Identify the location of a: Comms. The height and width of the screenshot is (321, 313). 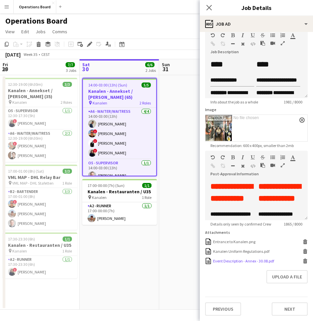
(60, 32).